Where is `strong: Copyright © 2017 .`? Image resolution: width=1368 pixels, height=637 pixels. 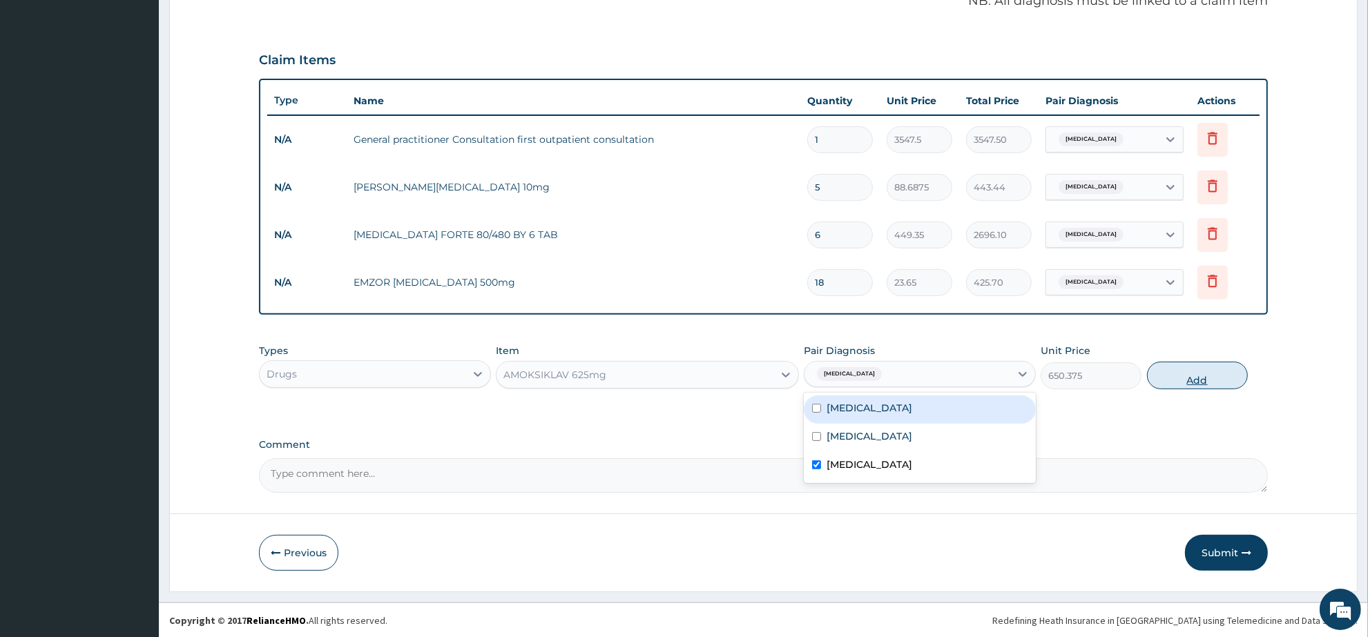
strong: Copyright © 2017 . is located at coordinates (239, 621).